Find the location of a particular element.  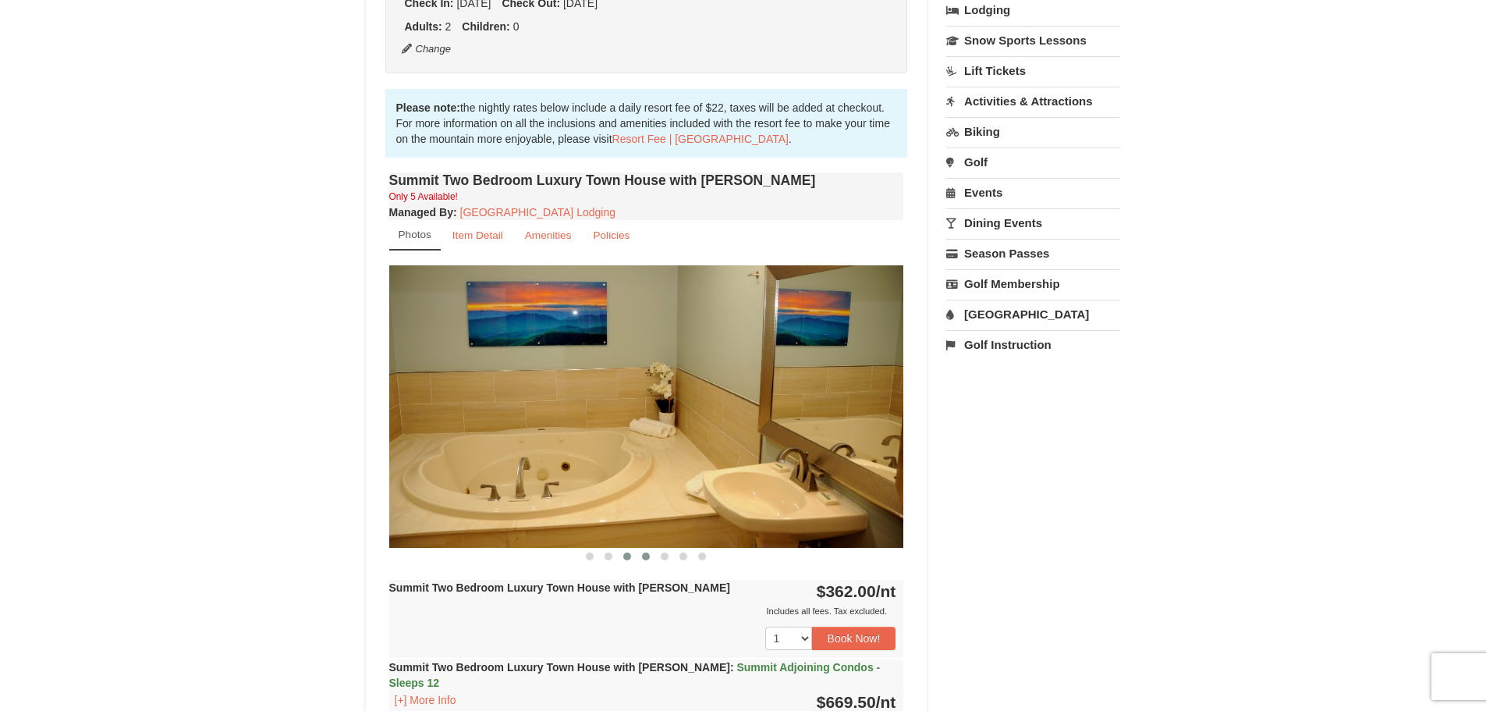

a: Item Detail is located at coordinates (477, 235).